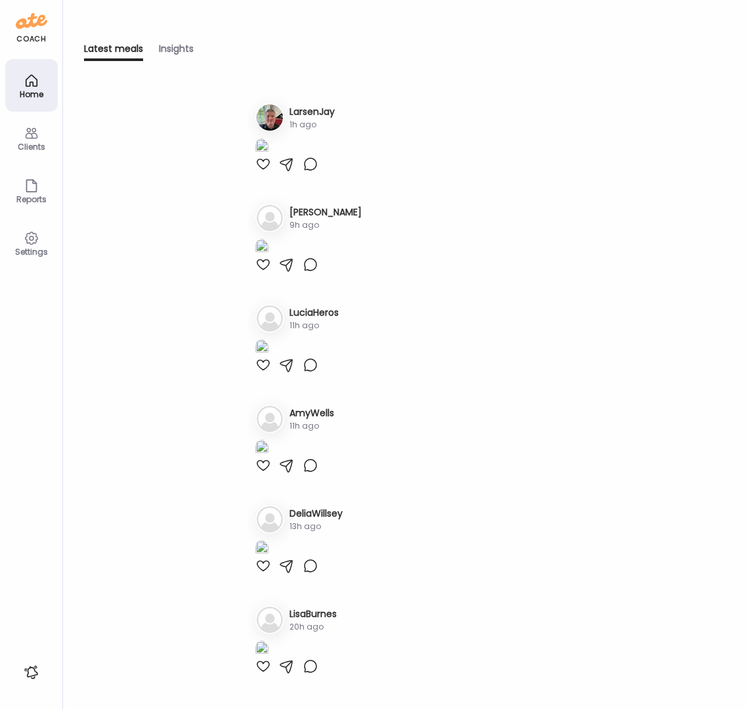  Describe the element at coordinates (262, 147) in the screenshot. I see `img: images%2FpQclOzuQ2uUyIuBETuyLXmhsmXz1%2FO1jiL5w0nD3FiMJUxIN8%2F8YY2wFou3pvgMOXCDTnM_1080` at that location.